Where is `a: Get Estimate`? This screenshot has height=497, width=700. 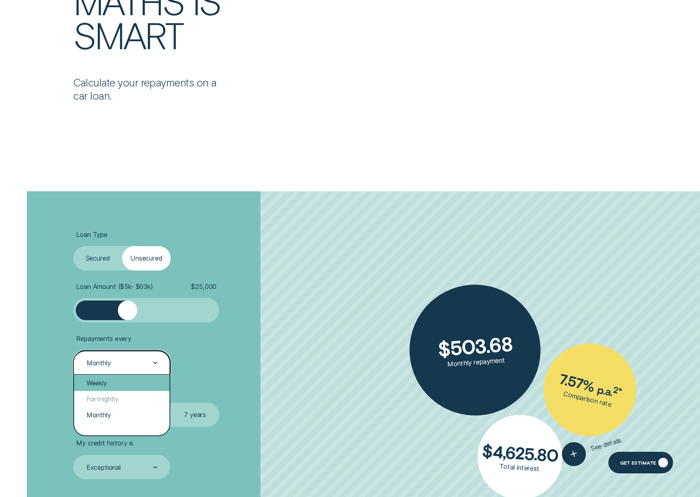
a: Get Estimate is located at coordinates (640, 463).